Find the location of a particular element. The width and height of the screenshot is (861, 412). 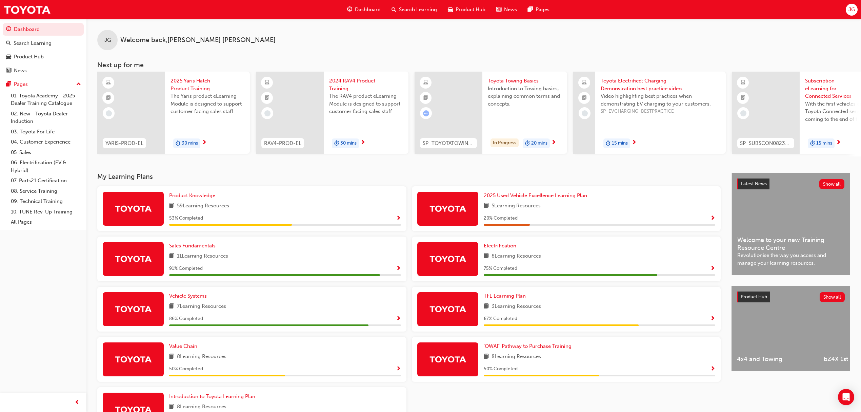

span: Electrification is located at coordinates (500, 246).